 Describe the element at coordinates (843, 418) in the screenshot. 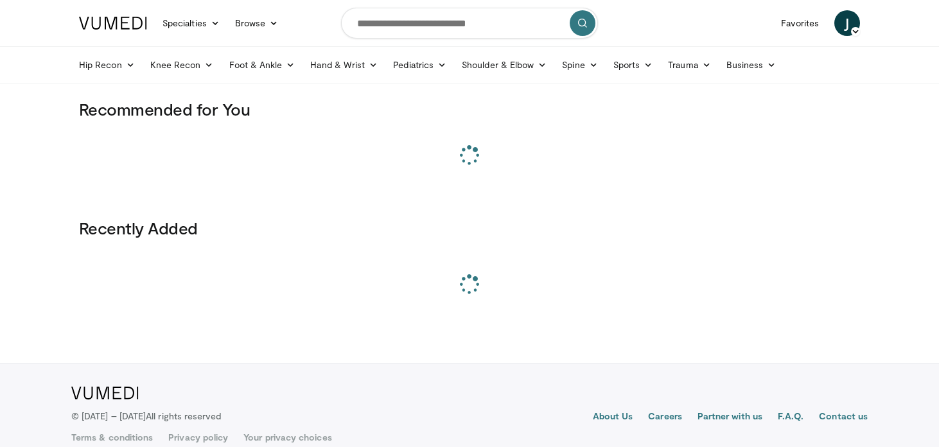

I see `a: Contact us` at that location.